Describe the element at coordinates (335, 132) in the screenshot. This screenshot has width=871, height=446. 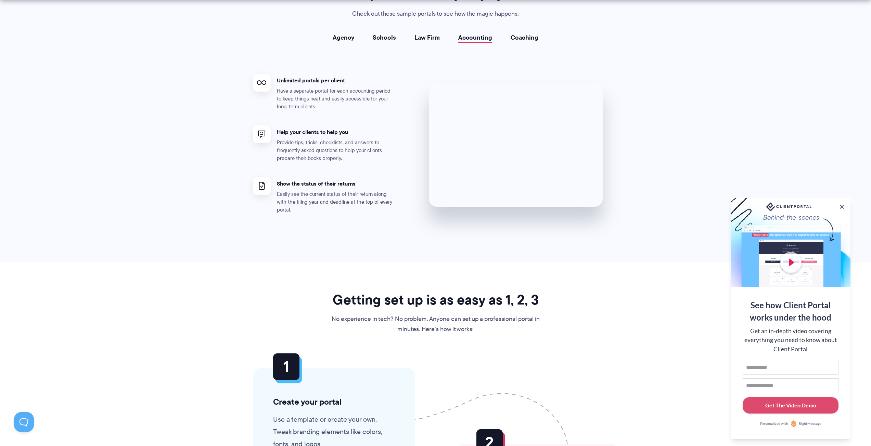
I see `h4: Help your clients to help you` at that location.